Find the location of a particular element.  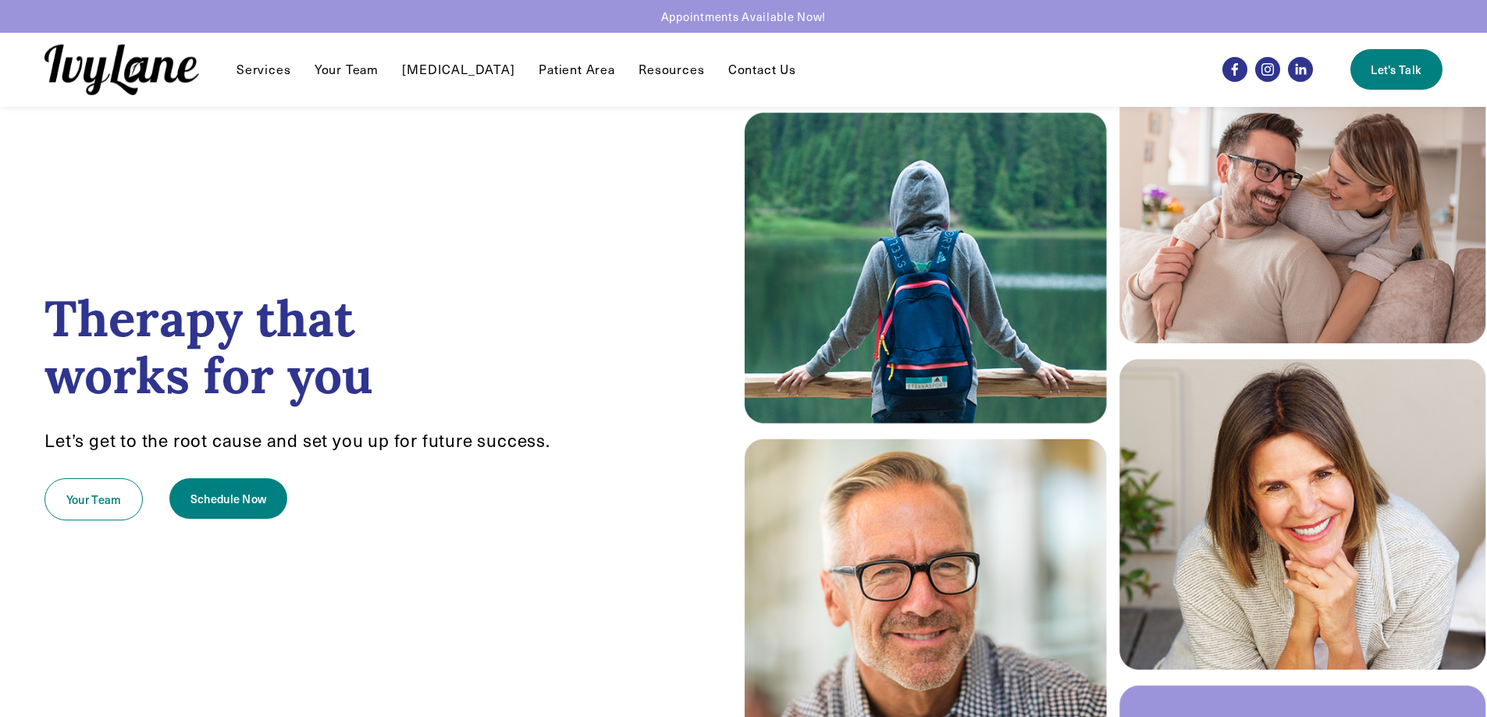

span: Services is located at coordinates (263, 69).